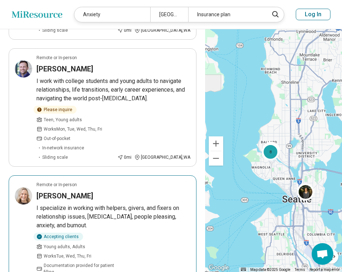  What do you see at coordinates (323, 254) in the screenshot?
I see `a: Open chat` at bounding box center [323, 254].